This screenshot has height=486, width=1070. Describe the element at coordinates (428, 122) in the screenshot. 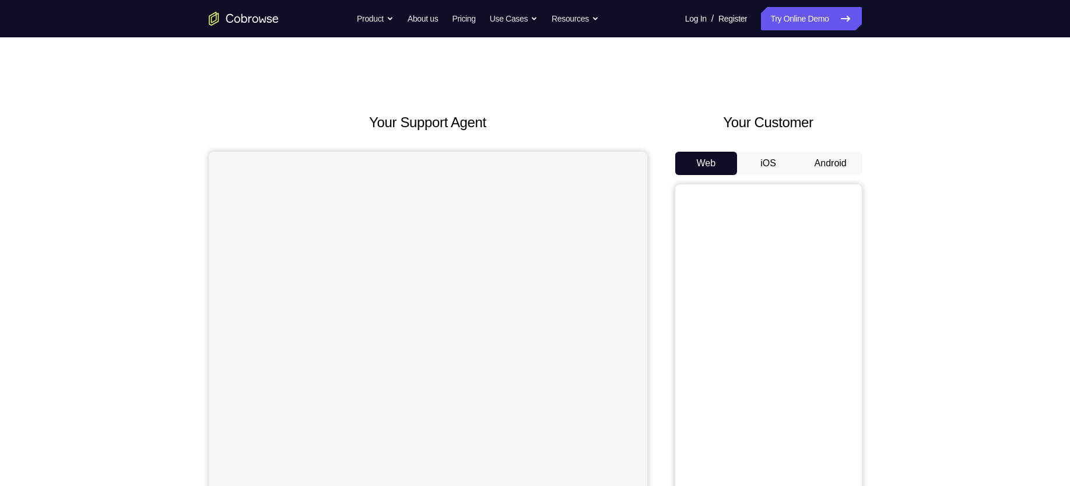

I see `h2: Your Support Agent` at that location.